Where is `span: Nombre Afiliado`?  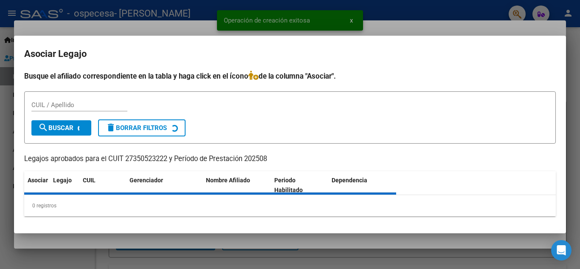
span: Nombre Afiliado is located at coordinates (228, 180).